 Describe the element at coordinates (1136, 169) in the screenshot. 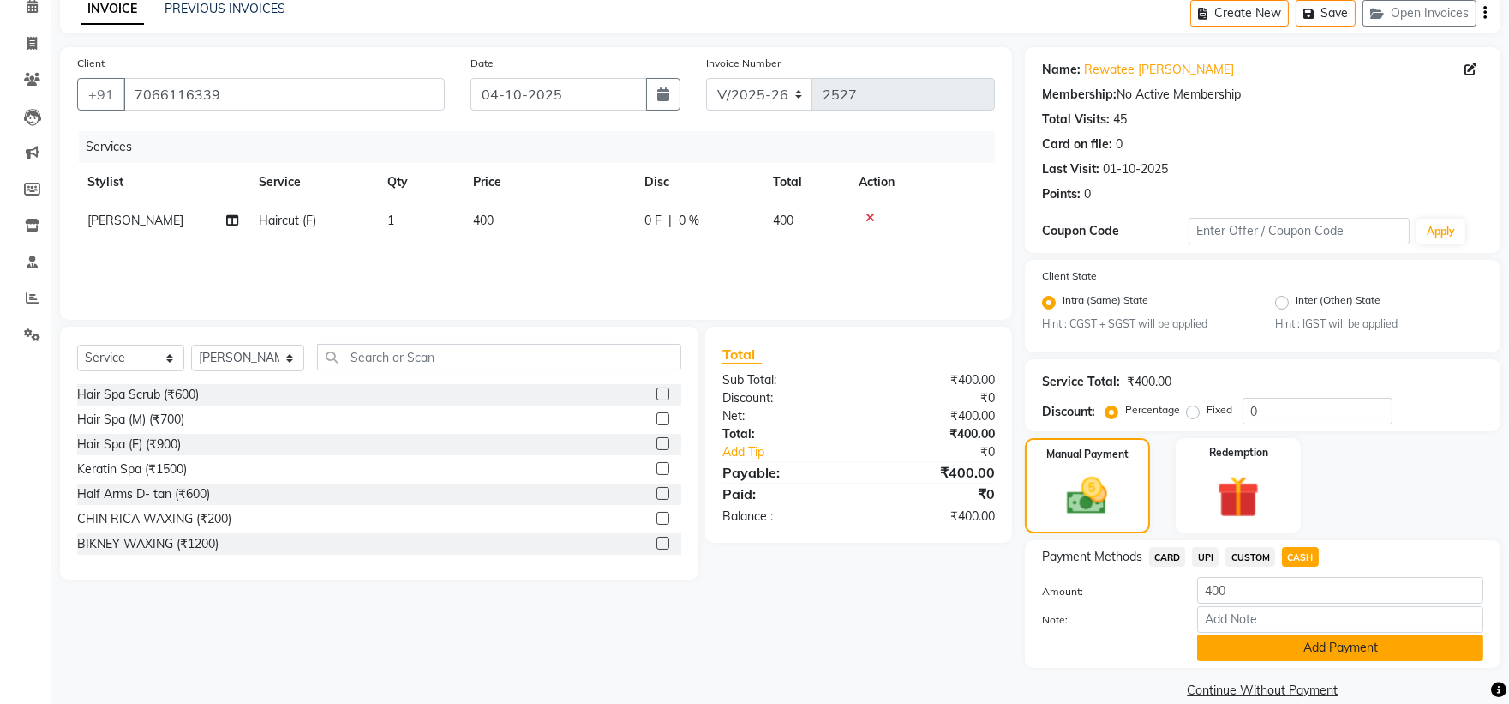

I see `div: 01-10-2025` at that location.